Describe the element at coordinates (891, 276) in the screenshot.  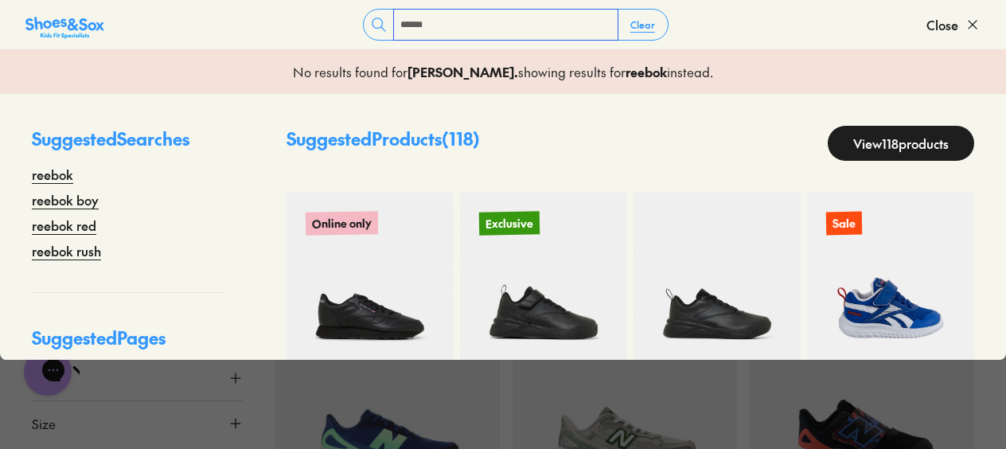
I see `a: Sale` at that location.